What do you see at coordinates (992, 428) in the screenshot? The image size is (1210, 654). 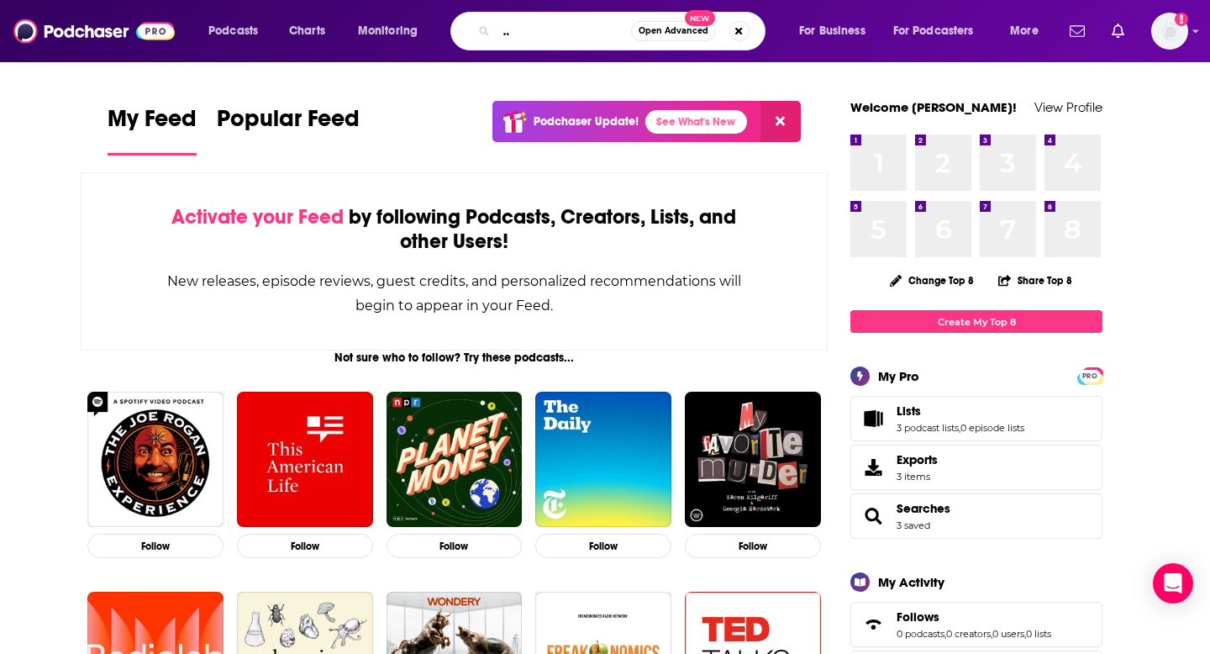 I see `a: 0 episode lists` at bounding box center [992, 428].